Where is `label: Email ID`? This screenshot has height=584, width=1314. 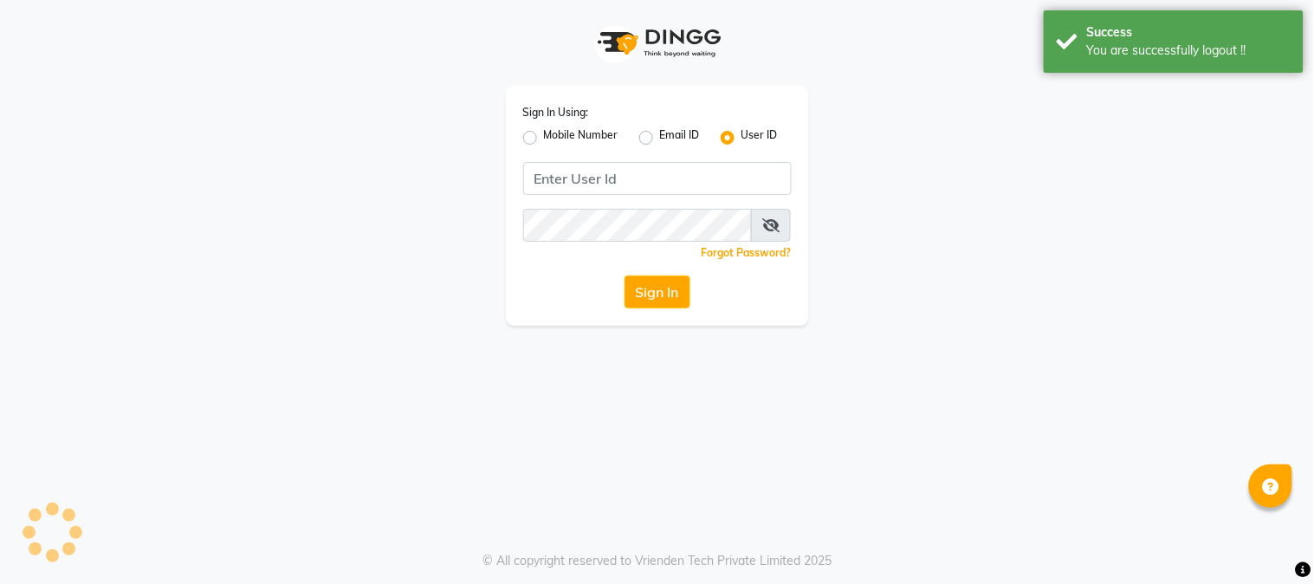
label: Email ID is located at coordinates (680, 138).